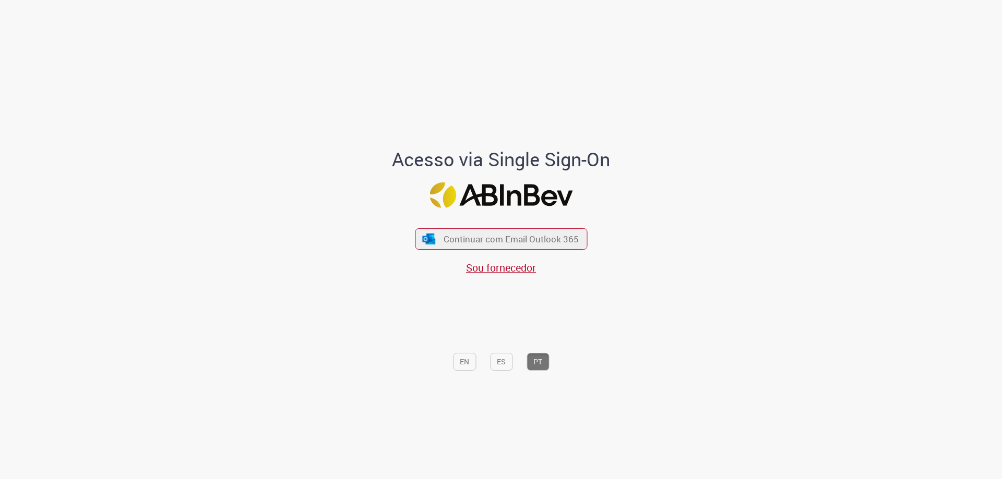 This screenshot has height=479, width=1002. What do you see at coordinates (537, 362) in the screenshot?
I see `button: PT` at bounding box center [537, 362].